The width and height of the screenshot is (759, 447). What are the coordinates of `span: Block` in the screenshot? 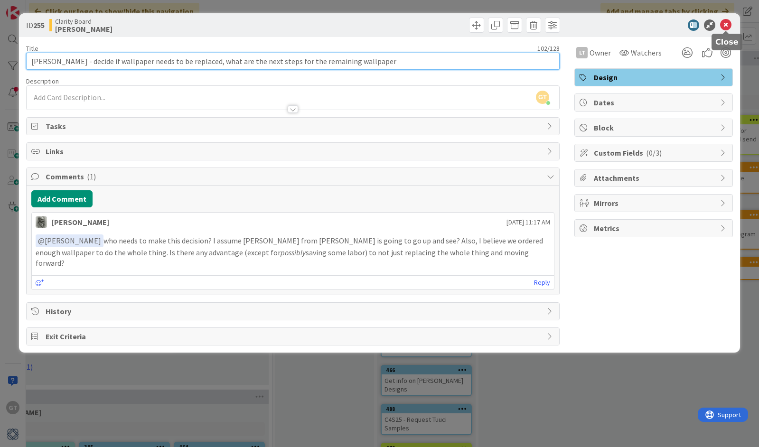 It's located at (654, 128).